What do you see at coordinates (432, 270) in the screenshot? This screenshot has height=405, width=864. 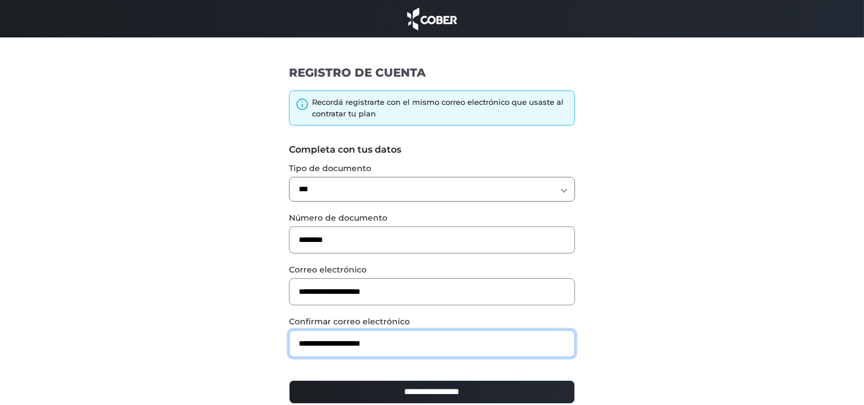 I see `label: Correo electrónico` at bounding box center [432, 270].